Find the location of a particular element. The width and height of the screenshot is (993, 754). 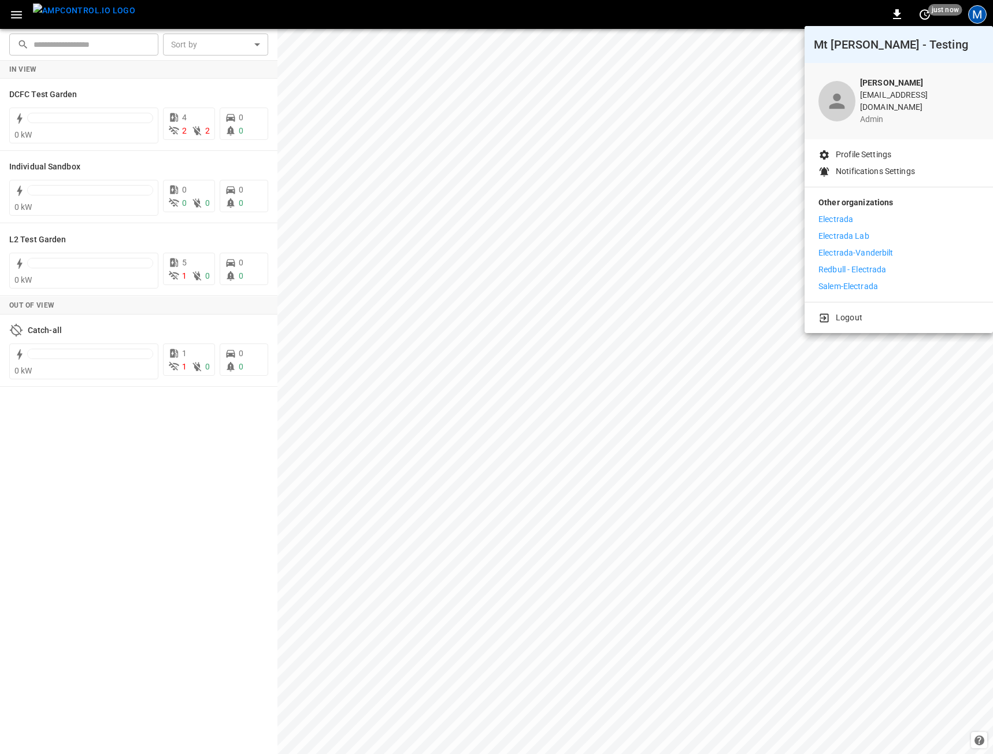

p: Other organizations is located at coordinates (899, 205).